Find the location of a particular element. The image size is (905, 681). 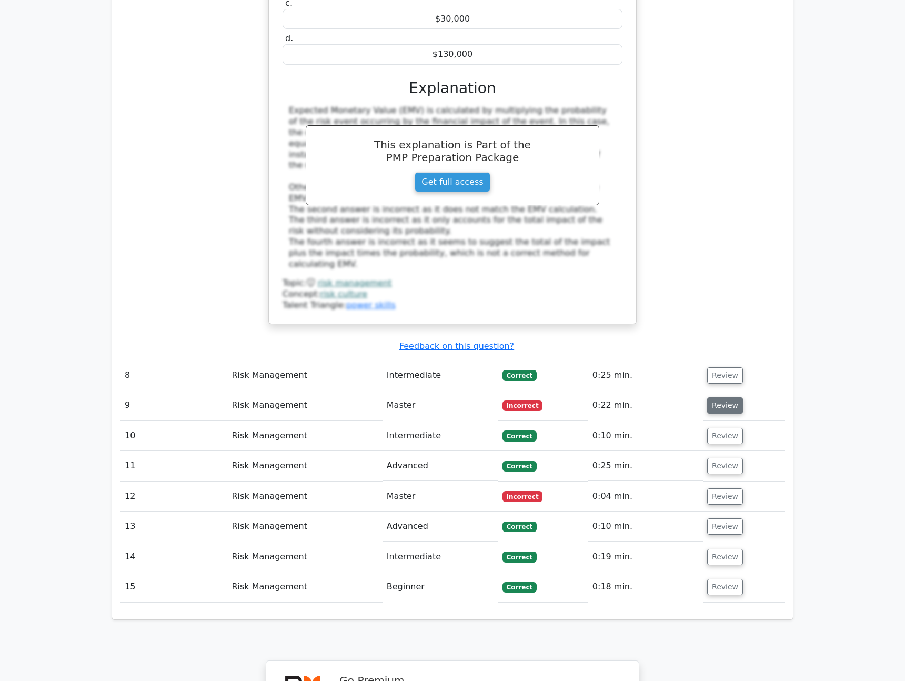

td: 0:18 min. is located at coordinates (645, 587).